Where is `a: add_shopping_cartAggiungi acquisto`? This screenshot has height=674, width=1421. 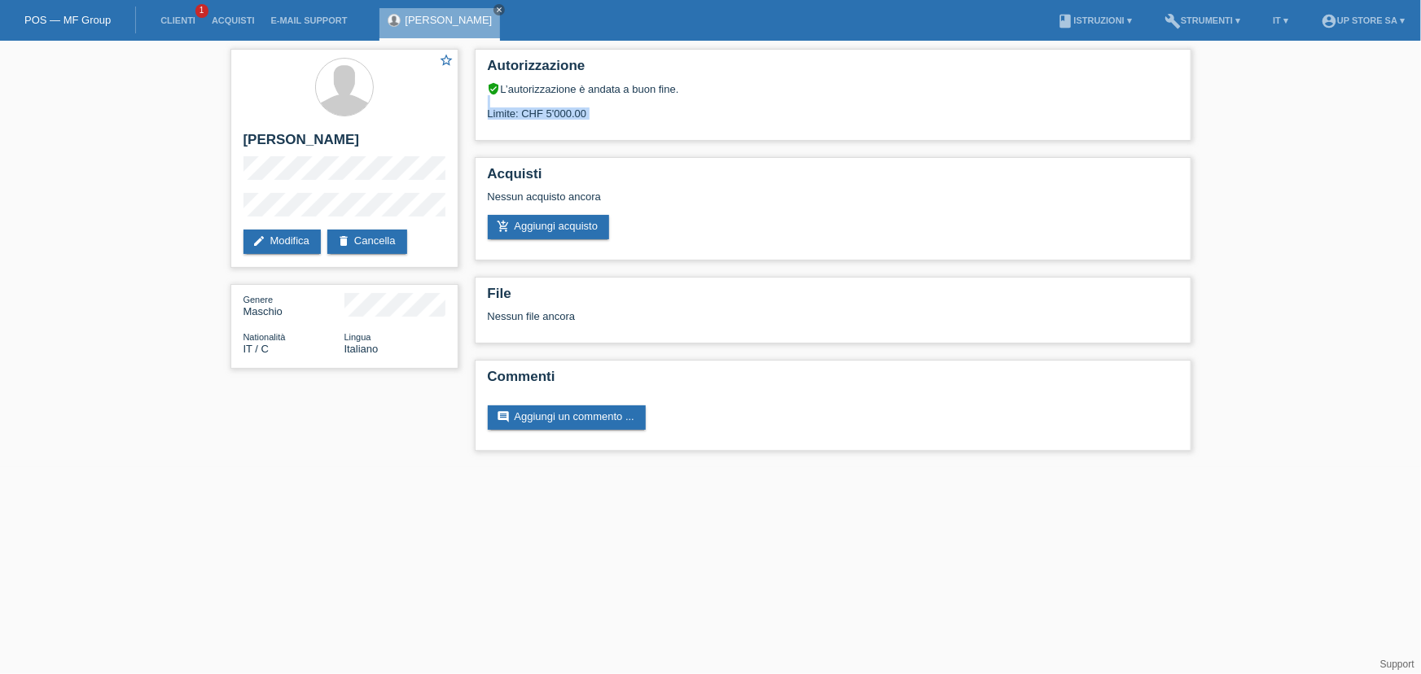 a: add_shopping_cartAggiungi acquisto is located at coordinates (549, 227).